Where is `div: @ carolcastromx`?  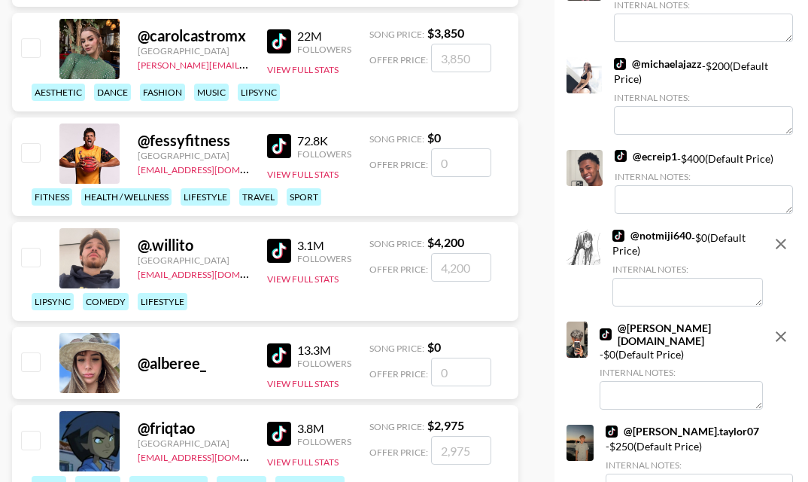 div: @ carolcastromx is located at coordinates (193, 35).